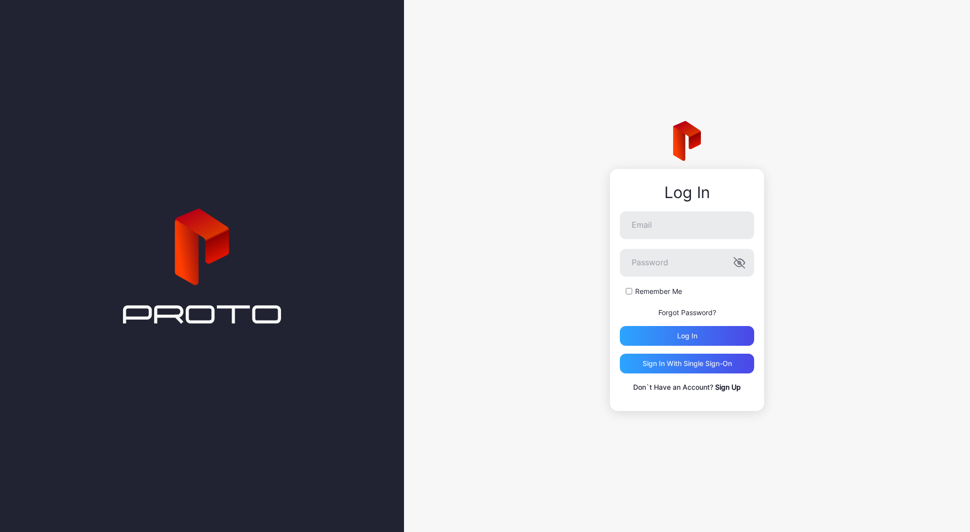 This screenshot has width=970, height=532. What do you see at coordinates (687, 336) in the screenshot?
I see `button: Log in` at bounding box center [687, 336].